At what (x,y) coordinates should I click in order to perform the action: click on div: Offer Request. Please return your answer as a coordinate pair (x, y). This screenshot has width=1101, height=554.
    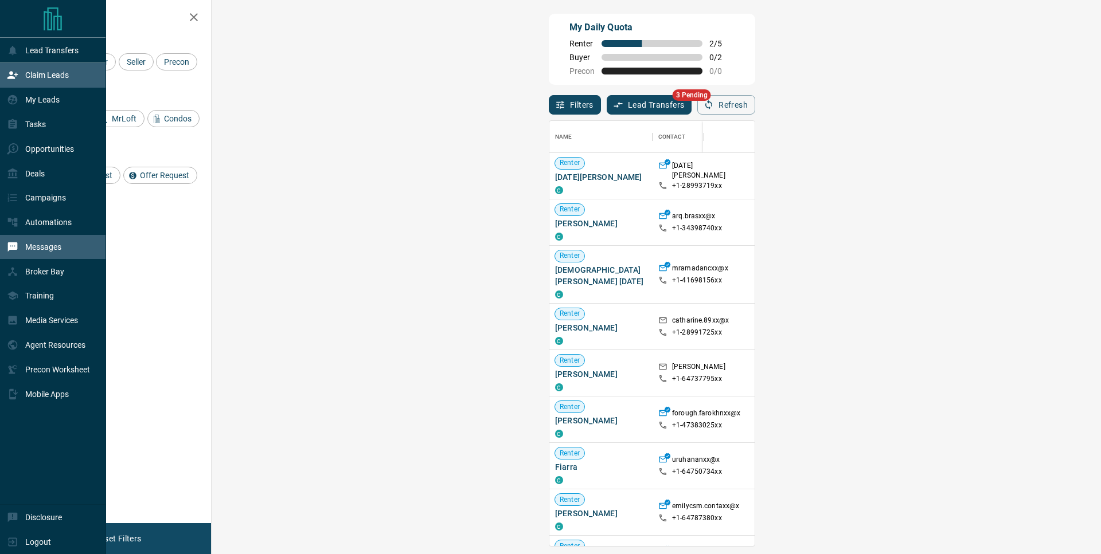
    Looking at the image, I should click on (160, 175).